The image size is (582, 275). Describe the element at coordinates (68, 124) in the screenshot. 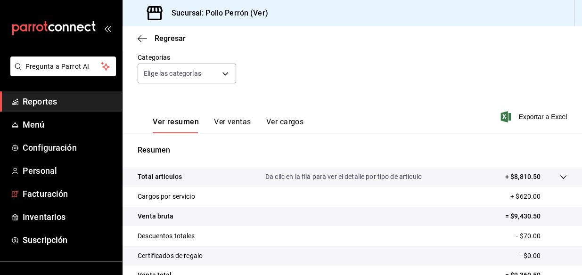

I see `span: Menú` at that location.